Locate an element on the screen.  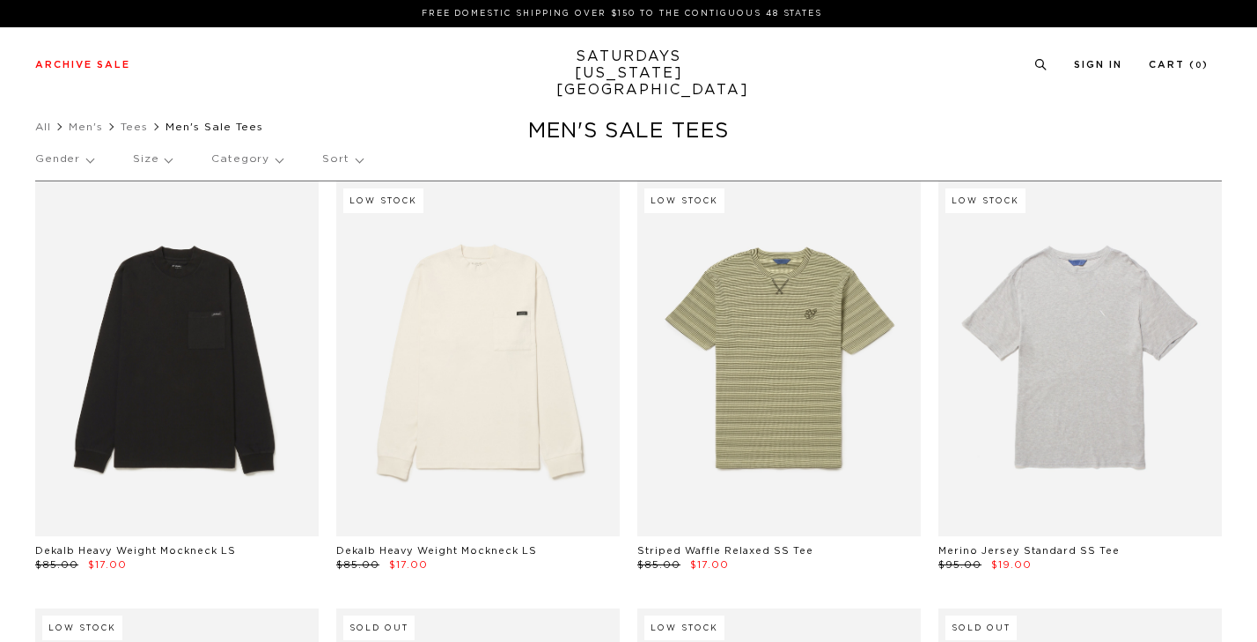
p: Gender is located at coordinates (64, 159).